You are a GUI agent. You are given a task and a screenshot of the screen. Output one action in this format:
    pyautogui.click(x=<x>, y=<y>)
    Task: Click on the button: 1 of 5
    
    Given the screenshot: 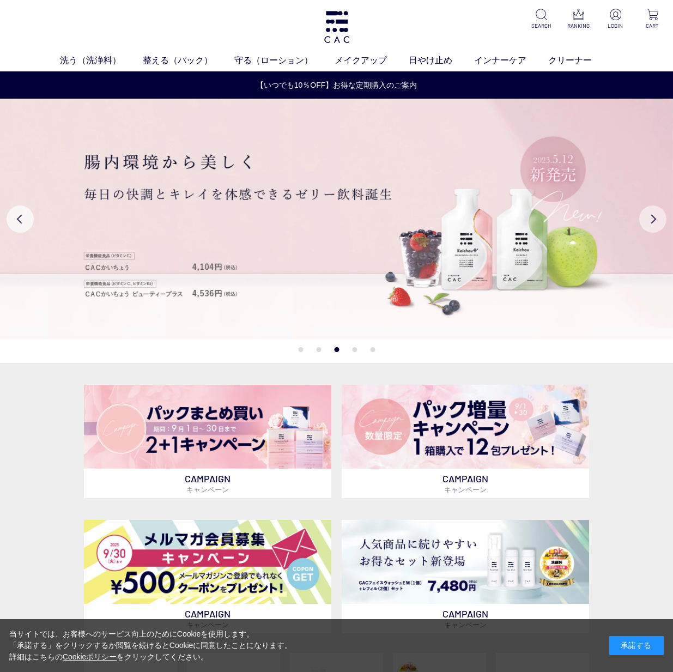 What is the action you would take?
    pyautogui.click(x=300, y=349)
    